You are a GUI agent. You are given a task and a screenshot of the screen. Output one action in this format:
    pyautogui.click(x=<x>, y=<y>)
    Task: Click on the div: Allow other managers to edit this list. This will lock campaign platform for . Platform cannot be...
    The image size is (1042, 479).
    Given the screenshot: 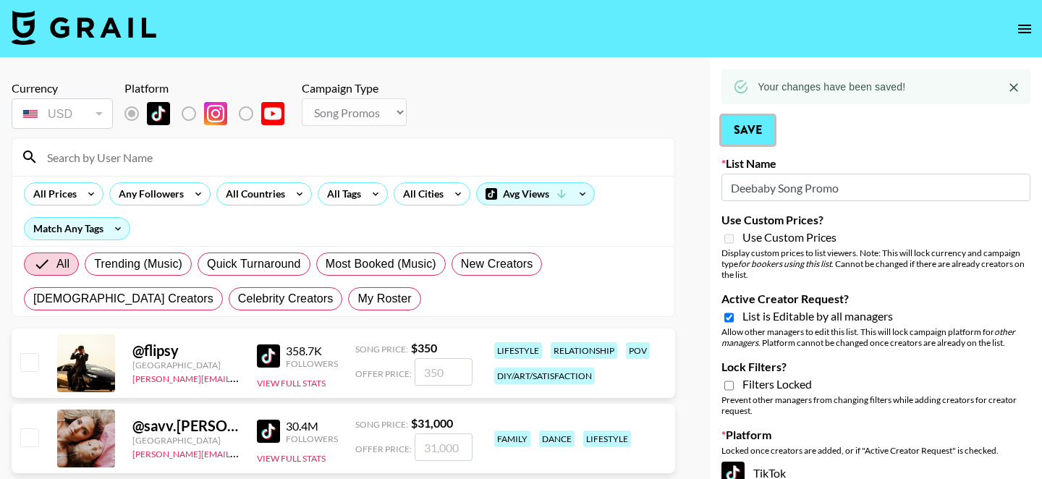 What is the action you would take?
    pyautogui.click(x=876, y=337)
    